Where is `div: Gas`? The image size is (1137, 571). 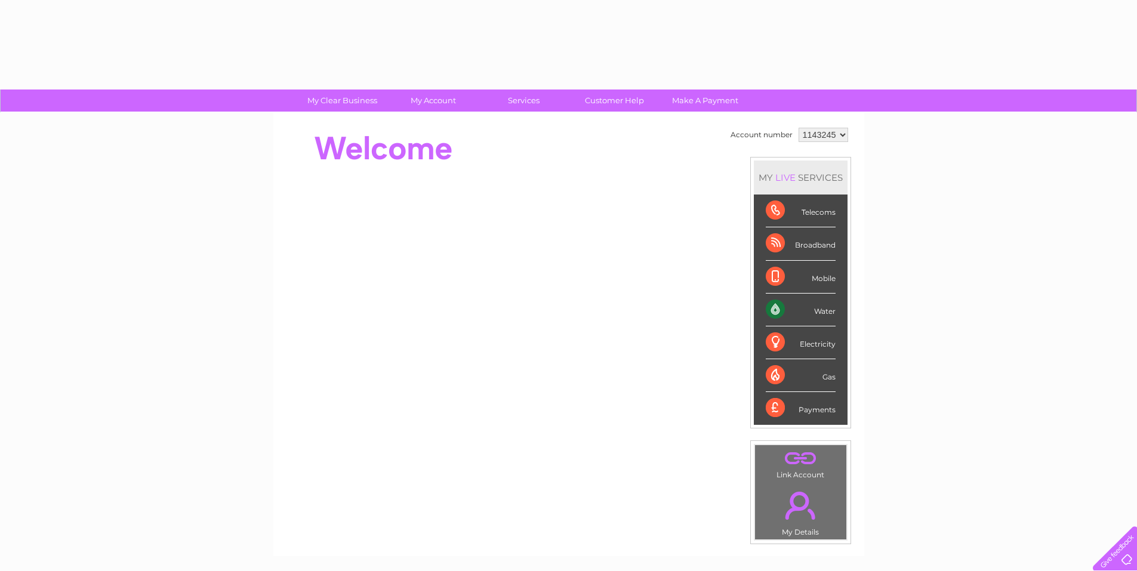
div: Gas is located at coordinates (800, 375).